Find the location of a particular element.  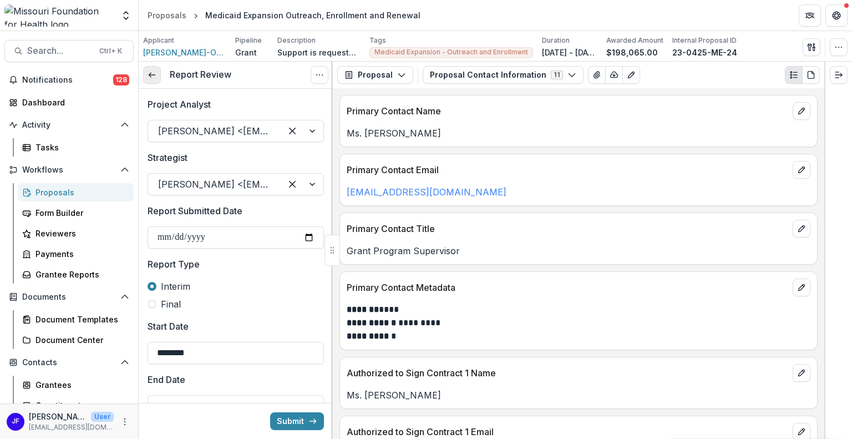

a: Grantee Reports is located at coordinates (75, 274).